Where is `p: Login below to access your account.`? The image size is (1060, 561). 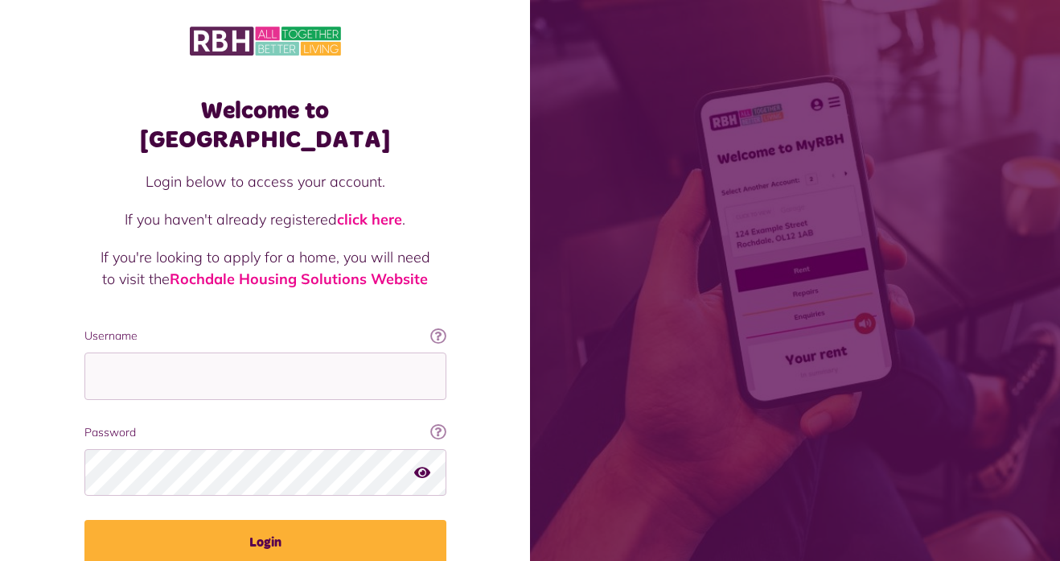
p: Login below to access your account. is located at coordinates (265, 181).